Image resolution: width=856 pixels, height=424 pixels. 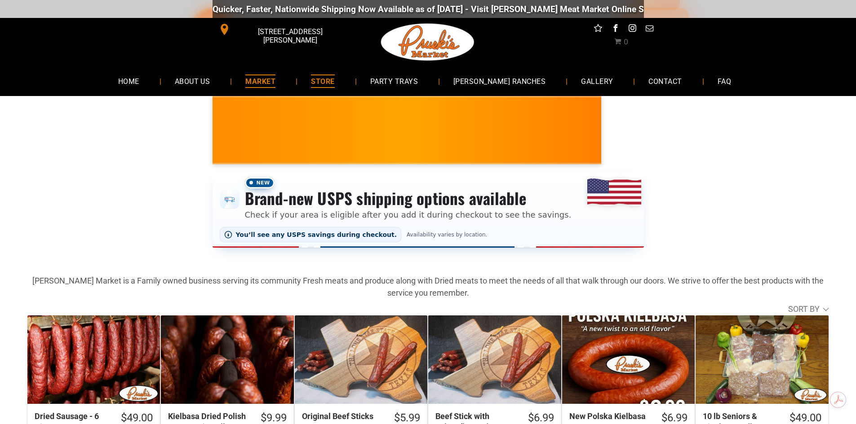 I want to click on a: MARKET, so click(x=260, y=81).